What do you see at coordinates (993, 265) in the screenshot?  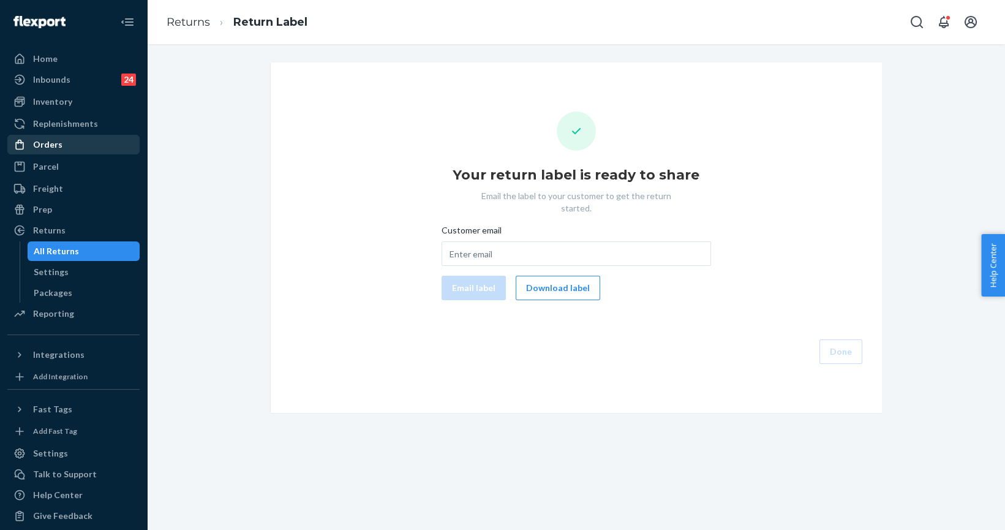 I see `span: Help Center` at bounding box center [993, 265].